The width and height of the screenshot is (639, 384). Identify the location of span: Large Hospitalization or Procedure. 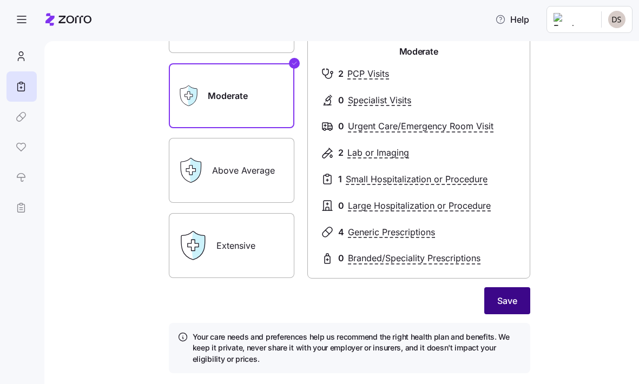
(419, 205).